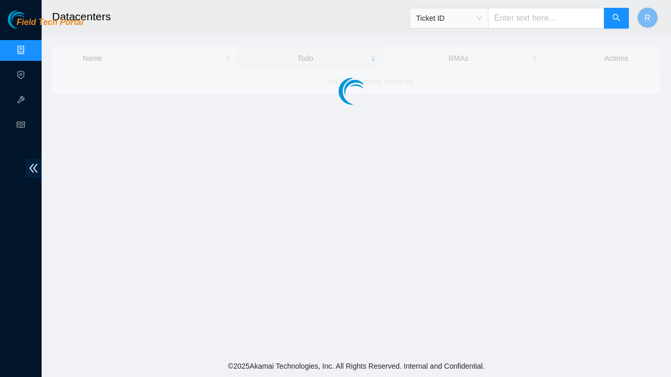  Describe the element at coordinates (546, 18) in the screenshot. I see `input: Enter text here...` at that location.